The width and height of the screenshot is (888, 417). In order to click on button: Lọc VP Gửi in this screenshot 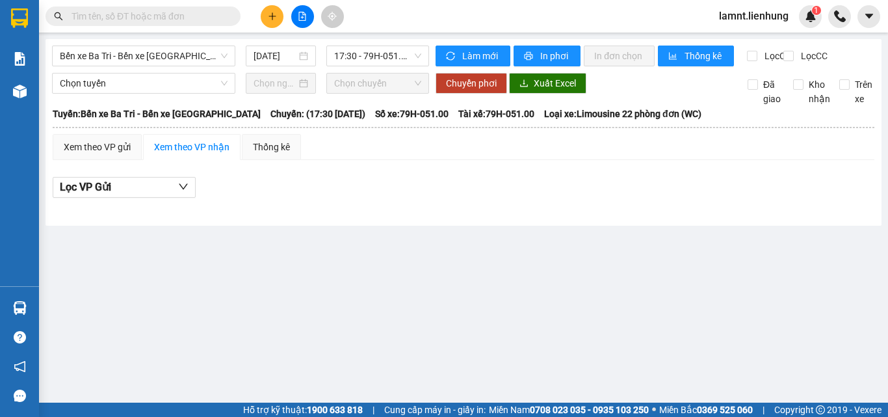, I will do `click(124, 187)`.